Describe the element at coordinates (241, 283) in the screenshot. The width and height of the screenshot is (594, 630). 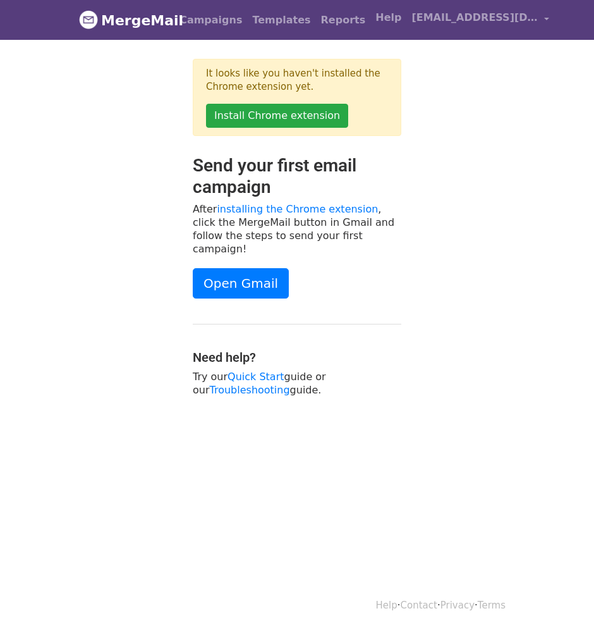
I see `a: Open Gmail` at that location.